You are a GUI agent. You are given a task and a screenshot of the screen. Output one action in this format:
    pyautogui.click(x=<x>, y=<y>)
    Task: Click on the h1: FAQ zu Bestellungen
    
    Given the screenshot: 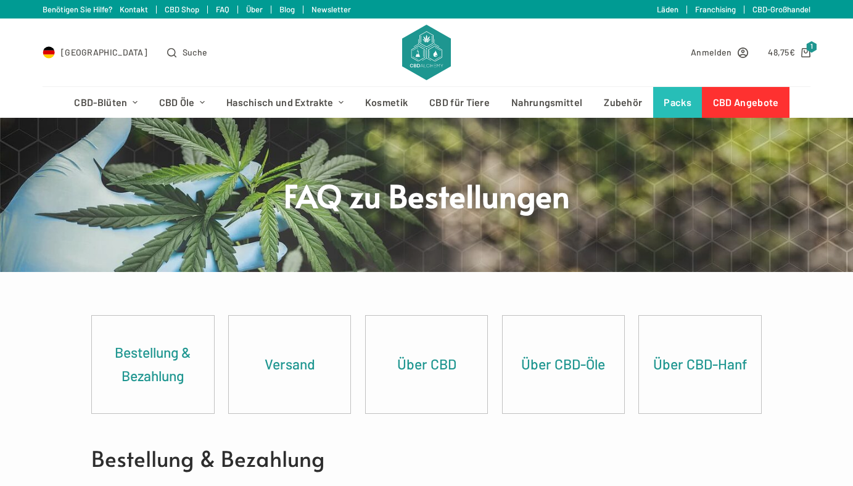 What is the action you would take?
    pyautogui.click(x=427, y=195)
    